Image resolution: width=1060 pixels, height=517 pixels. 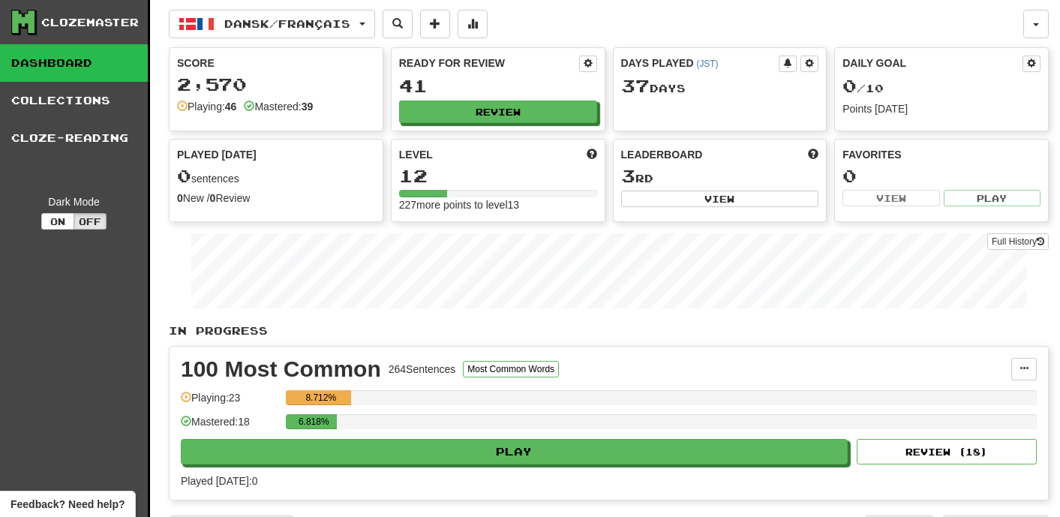 I want to click on button: Off, so click(x=90, y=221).